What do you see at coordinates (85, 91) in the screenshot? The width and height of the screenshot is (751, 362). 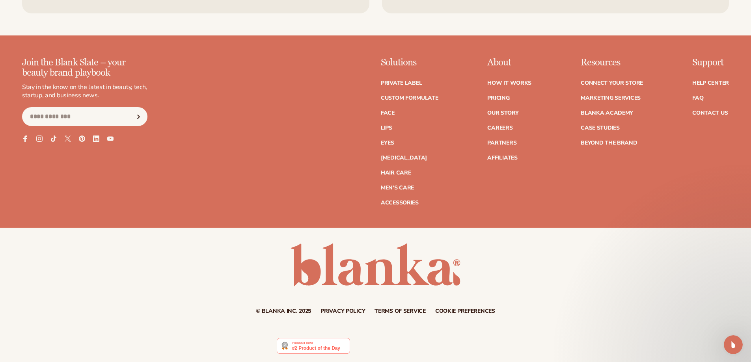 I see `p: Stay in the know on the latest in beauty, tech, startup, and business news.` at bounding box center [85, 91].